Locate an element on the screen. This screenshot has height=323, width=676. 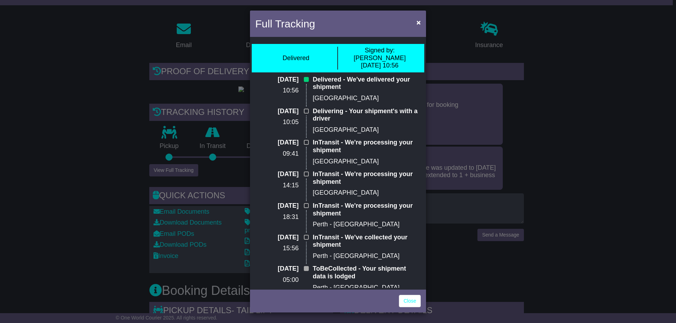
p: 10:56 is located at coordinates (277, 91).